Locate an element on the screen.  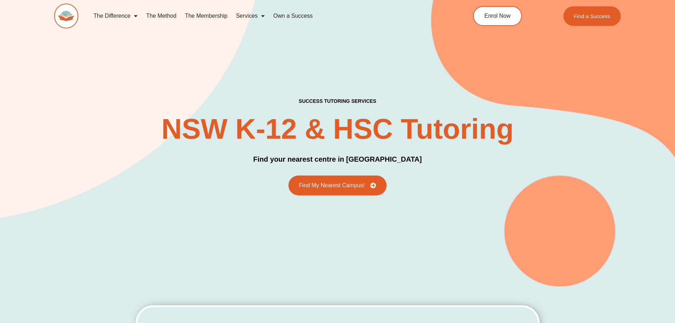
a: Enrol Now is located at coordinates (497, 16).